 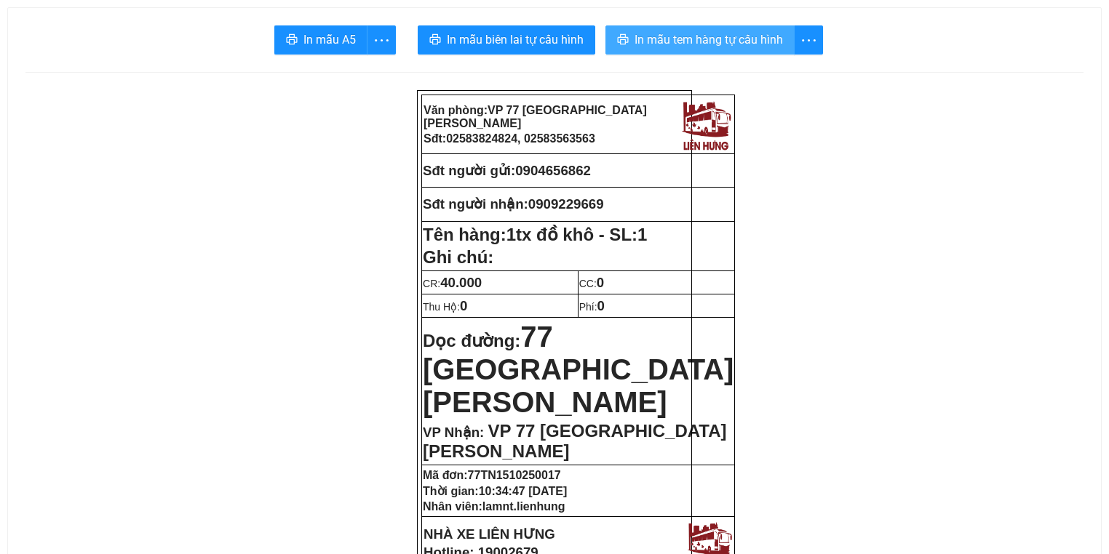 What do you see at coordinates (515, 39) in the screenshot?
I see `span: In mẫu biên lai tự cấu hình` at bounding box center [515, 39].